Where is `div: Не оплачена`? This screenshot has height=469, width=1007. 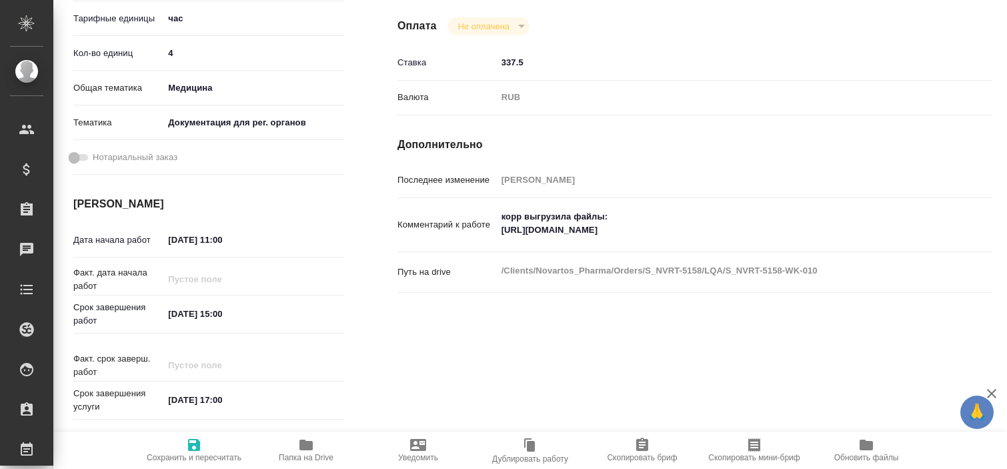 div: Не оплачена is located at coordinates (488, 26).